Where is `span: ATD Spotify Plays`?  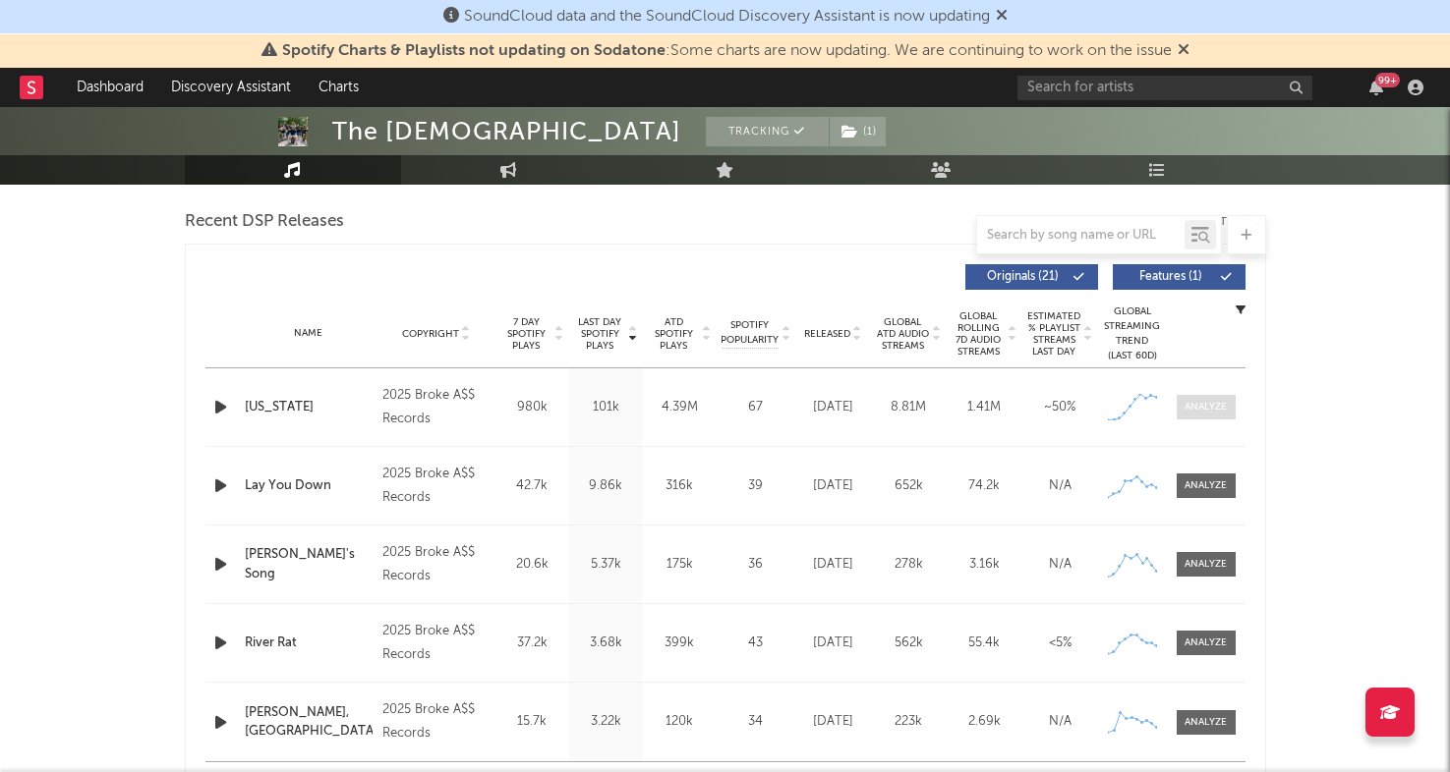 span: ATD Spotify Plays is located at coordinates (673, 334).